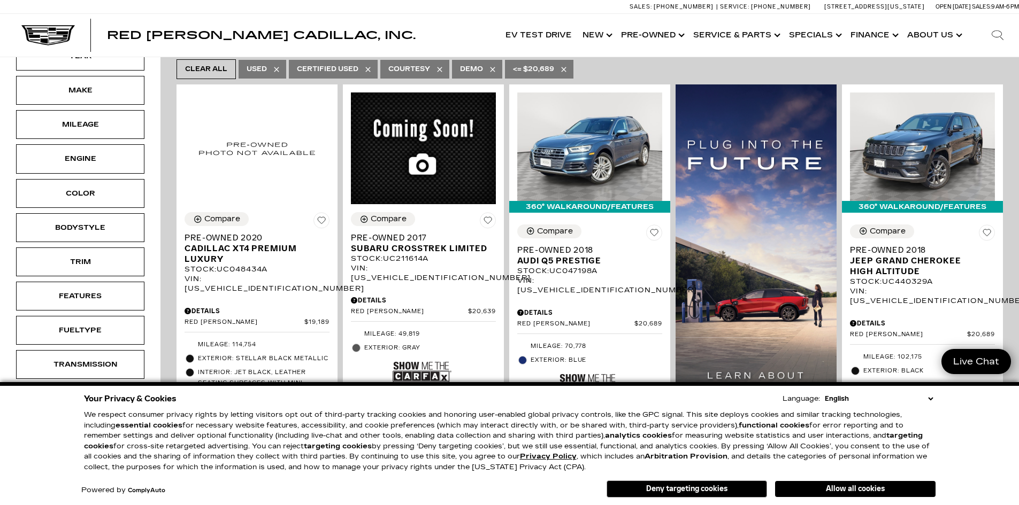  I want to click on span: Subaru Crosstrek Limited, so click(419, 249).